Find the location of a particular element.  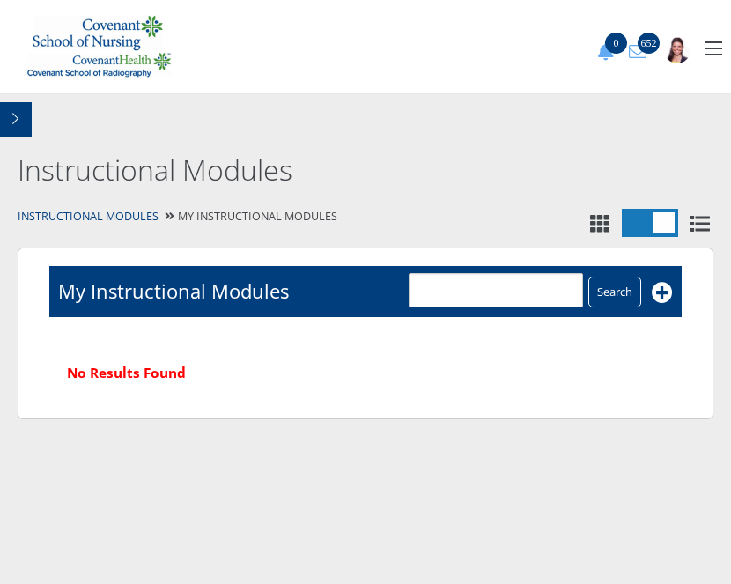

h2: Instructional Modules is located at coordinates (285, 170).